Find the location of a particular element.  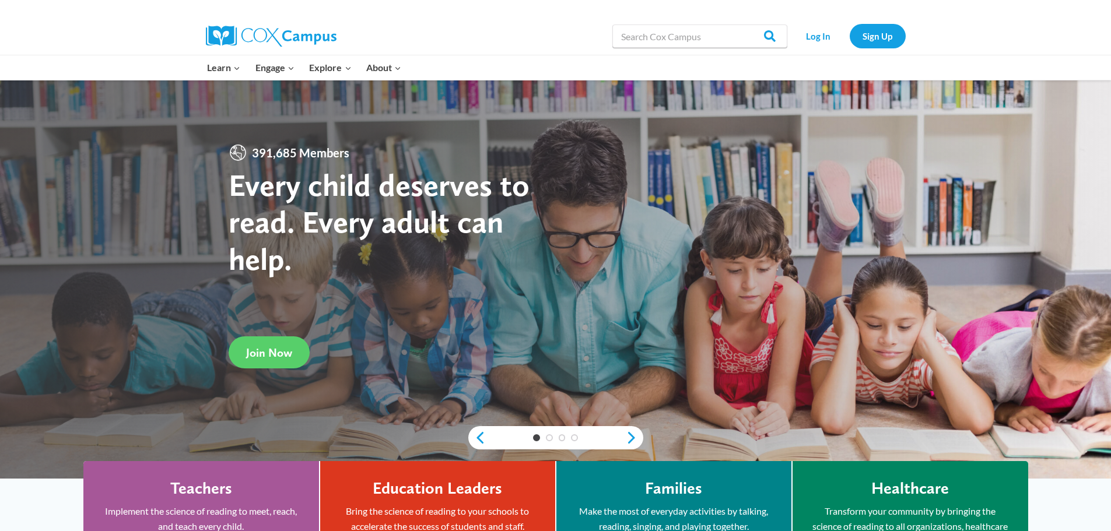

a: Join Now is located at coordinates (269, 352).